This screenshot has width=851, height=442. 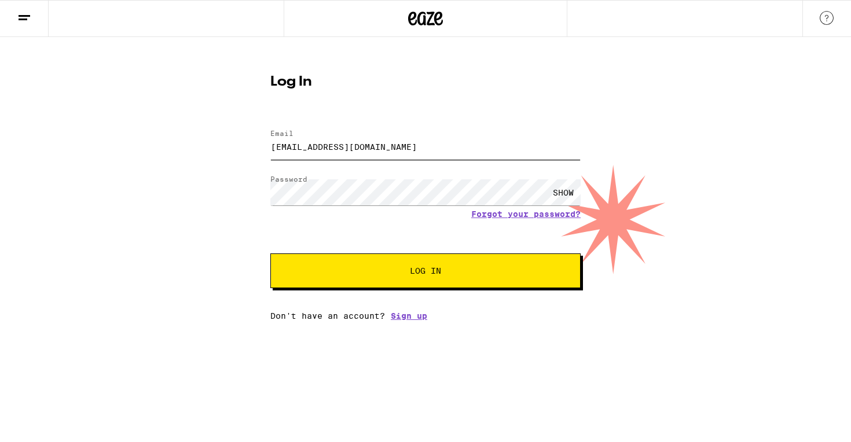 What do you see at coordinates (409, 316) in the screenshot?
I see `a: Sign up` at bounding box center [409, 316].